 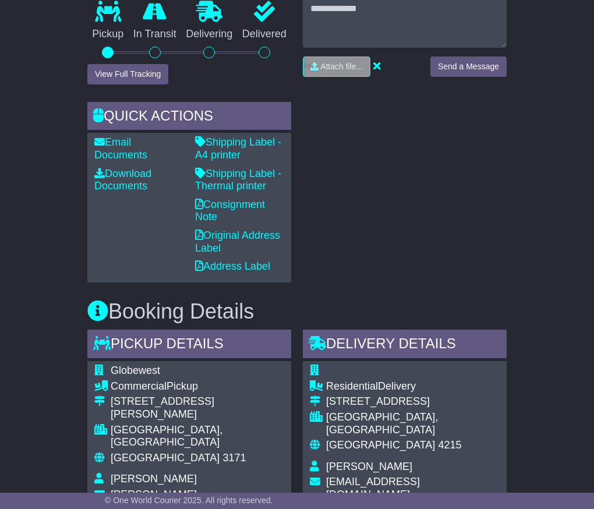 What do you see at coordinates (230, 211) in the screenshot?
I see `a: Consignment Note` at bounding box center [230, 211].